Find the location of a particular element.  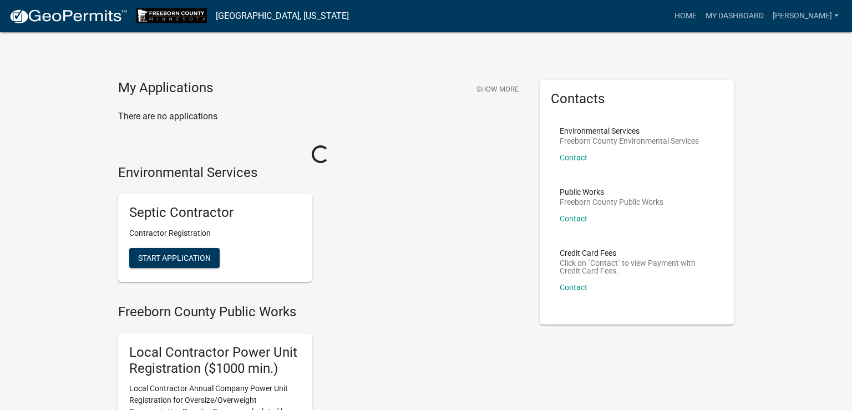

p: Freeborn County Environmental Services is located at coordinates (629, 141).